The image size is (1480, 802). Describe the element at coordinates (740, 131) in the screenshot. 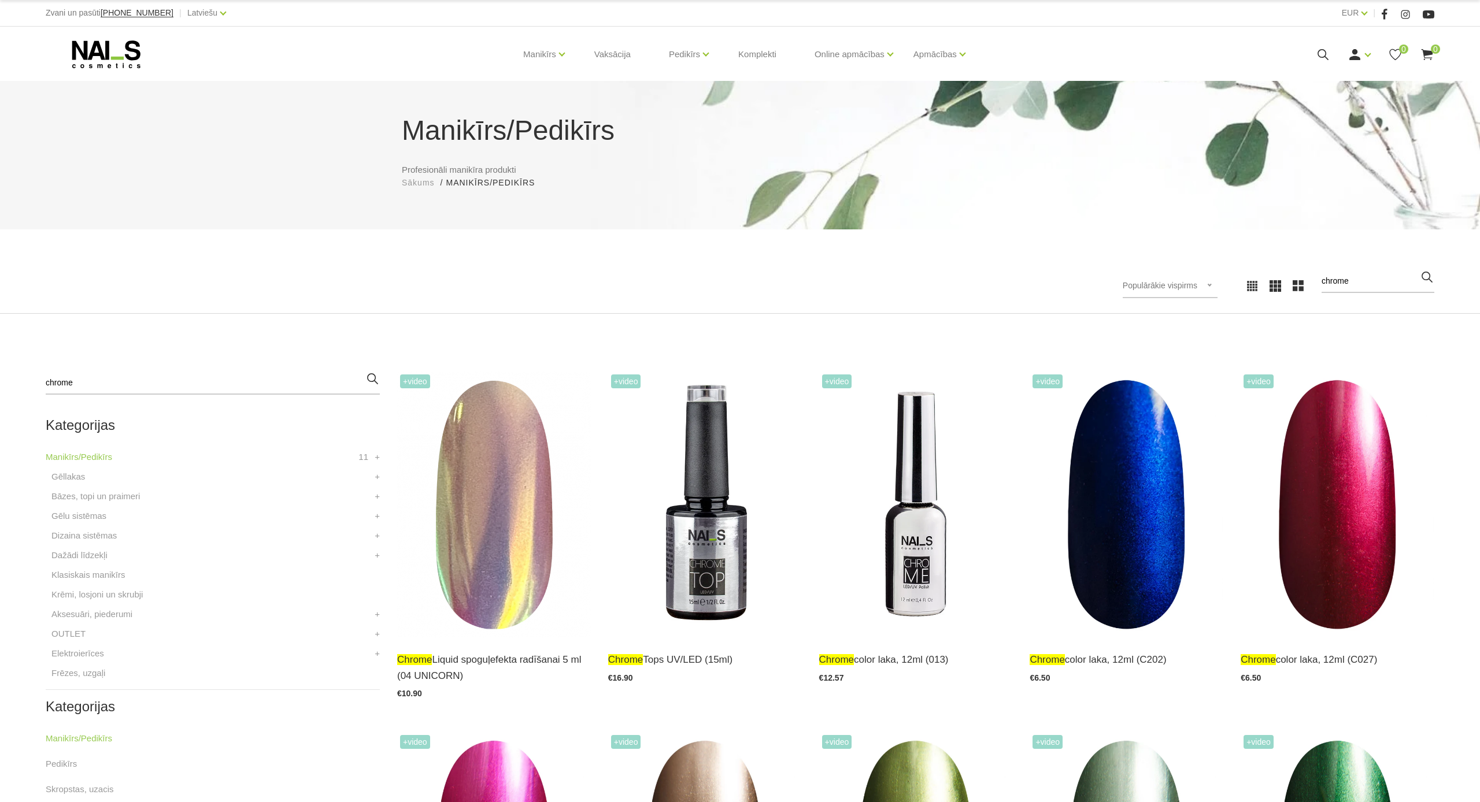

I see `h1: Manikīrs/Pedikīrs` at that location.